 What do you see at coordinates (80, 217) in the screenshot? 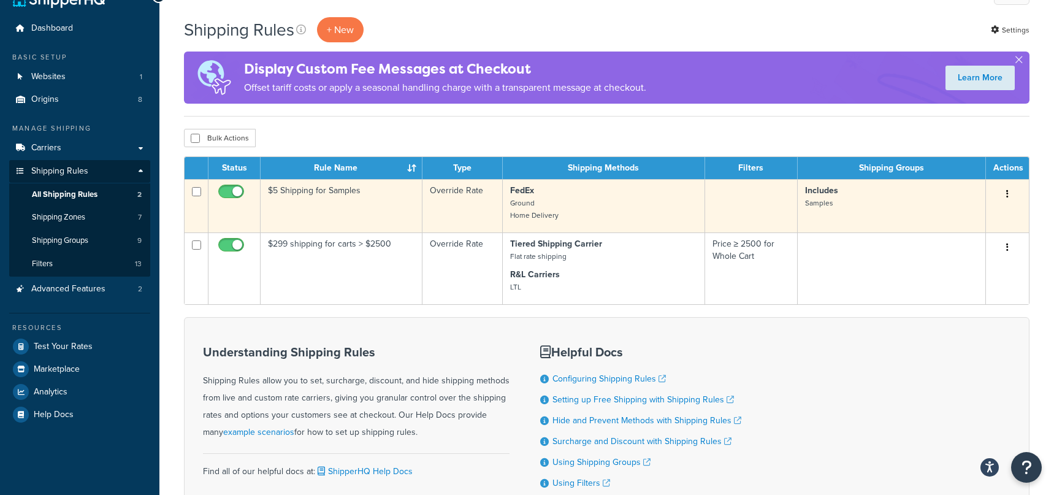
I see `a: Shipping Zones 7` at bounding box center [80, 217].